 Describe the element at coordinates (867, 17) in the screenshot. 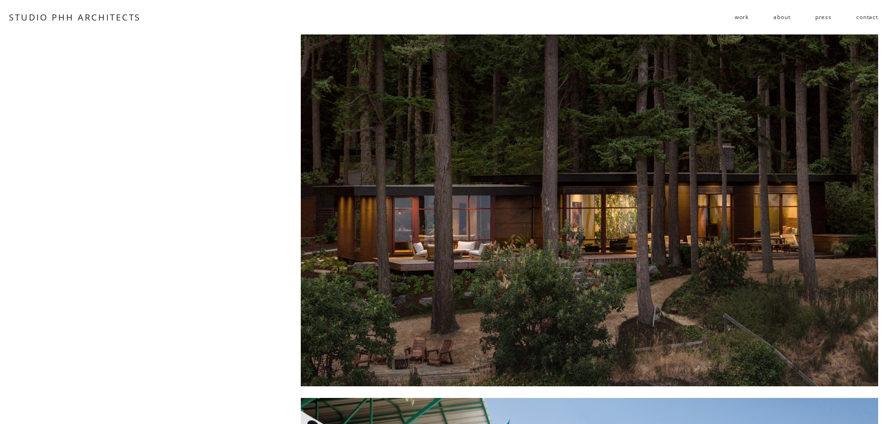

I see `a: contact` at that location.